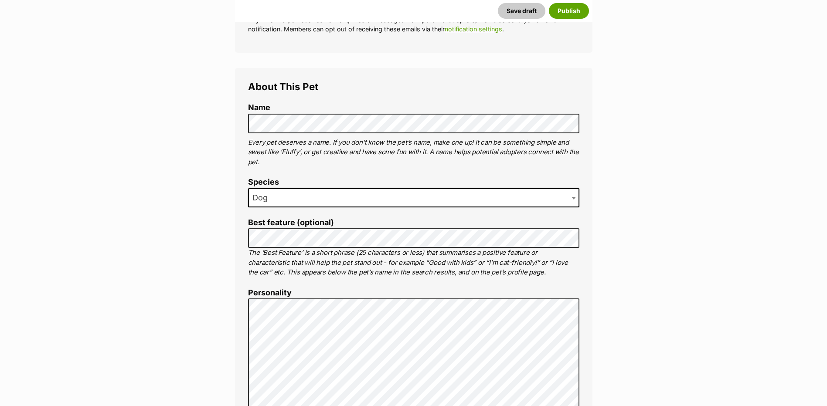 Image resolution: width=827 pixels, height=406 pixels. What do you see at coordinates (474, 29) in the screenshot?
I see `a: notification settings` at bounding box center [474, 29].